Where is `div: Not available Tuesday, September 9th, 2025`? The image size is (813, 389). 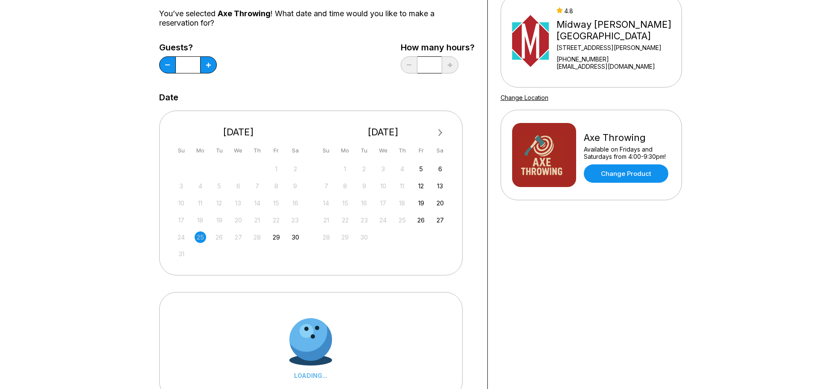
div: Not available Tuesday, September 9th, 2025 is located at coordinates (364, 186).